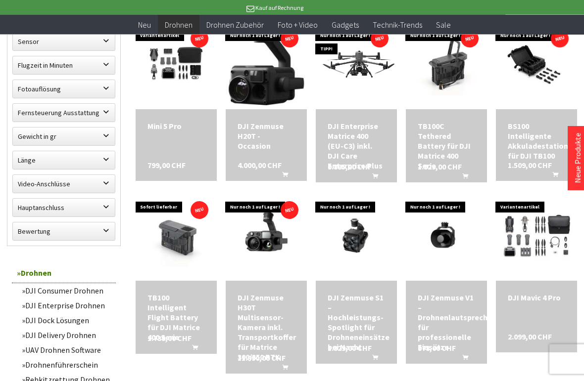 The width and height of the screenshot is (584, 381). I want to click on img: DJI Zenmuse S1 – Hochleistungs-Spotlight für Drohneneinsätze bei Nacht, so click(356, 236).